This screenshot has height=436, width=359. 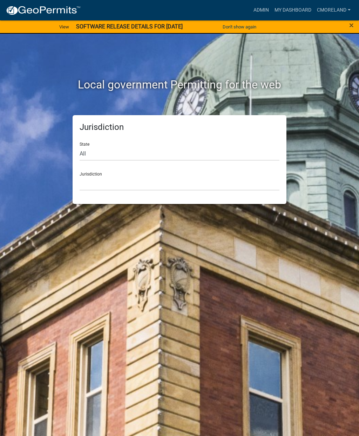 What do you see at coordinates (261, 10) in the screenshot?
I see `a: Admin` at bounding box center [261, 10].